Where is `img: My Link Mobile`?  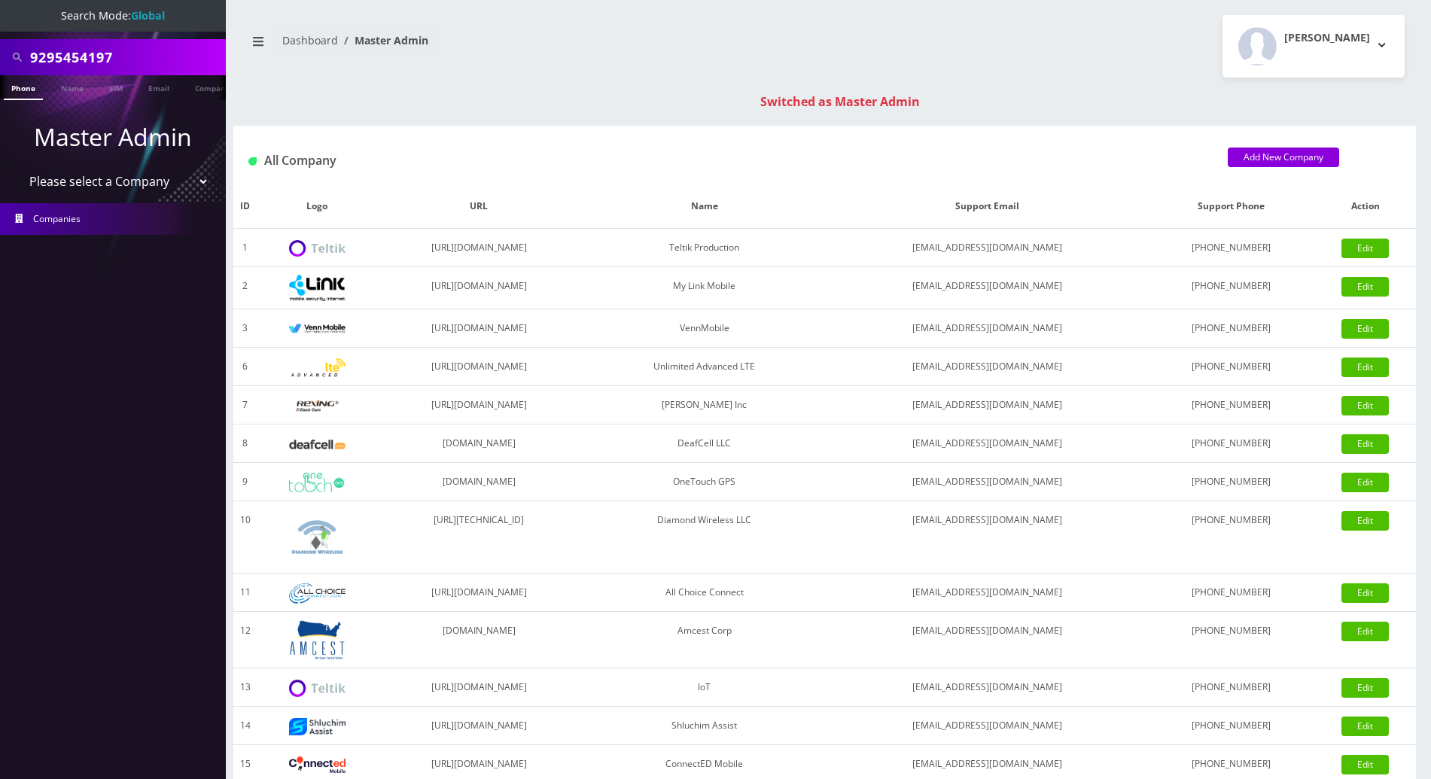 img: My Link Mobile is located at coordinates (317, 288).